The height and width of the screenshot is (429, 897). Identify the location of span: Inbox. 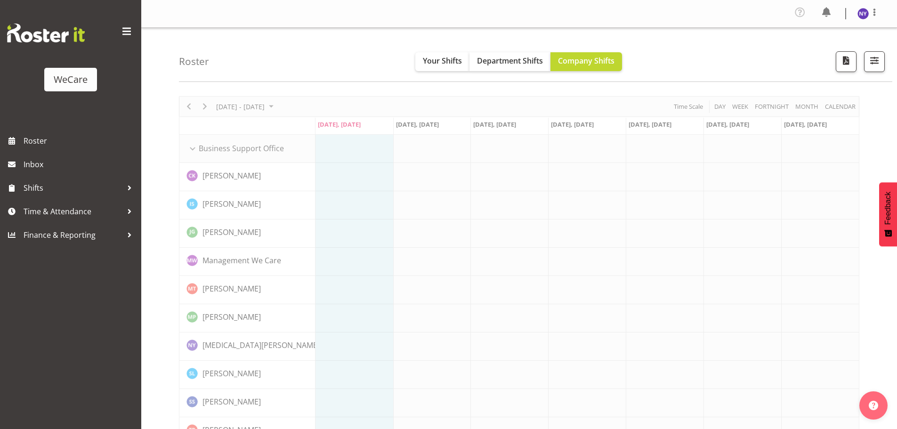
(80, 164).